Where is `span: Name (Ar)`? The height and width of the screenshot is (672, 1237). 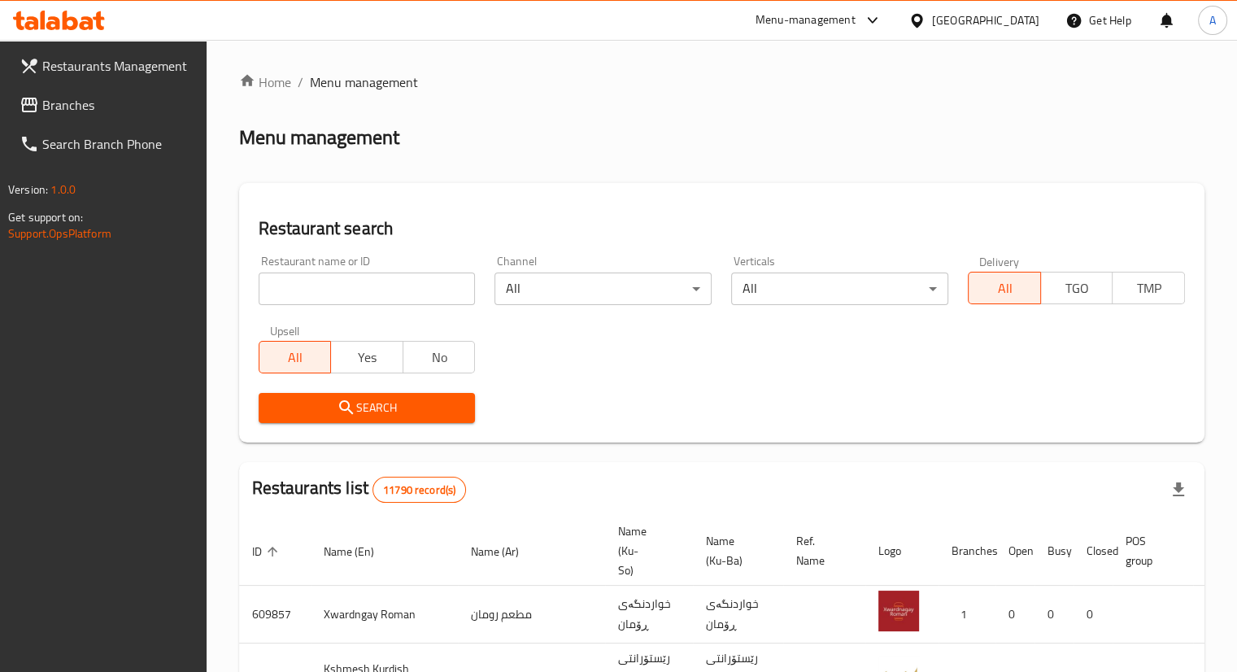 span: Name (Ar) is located at coordinates (505, 551).